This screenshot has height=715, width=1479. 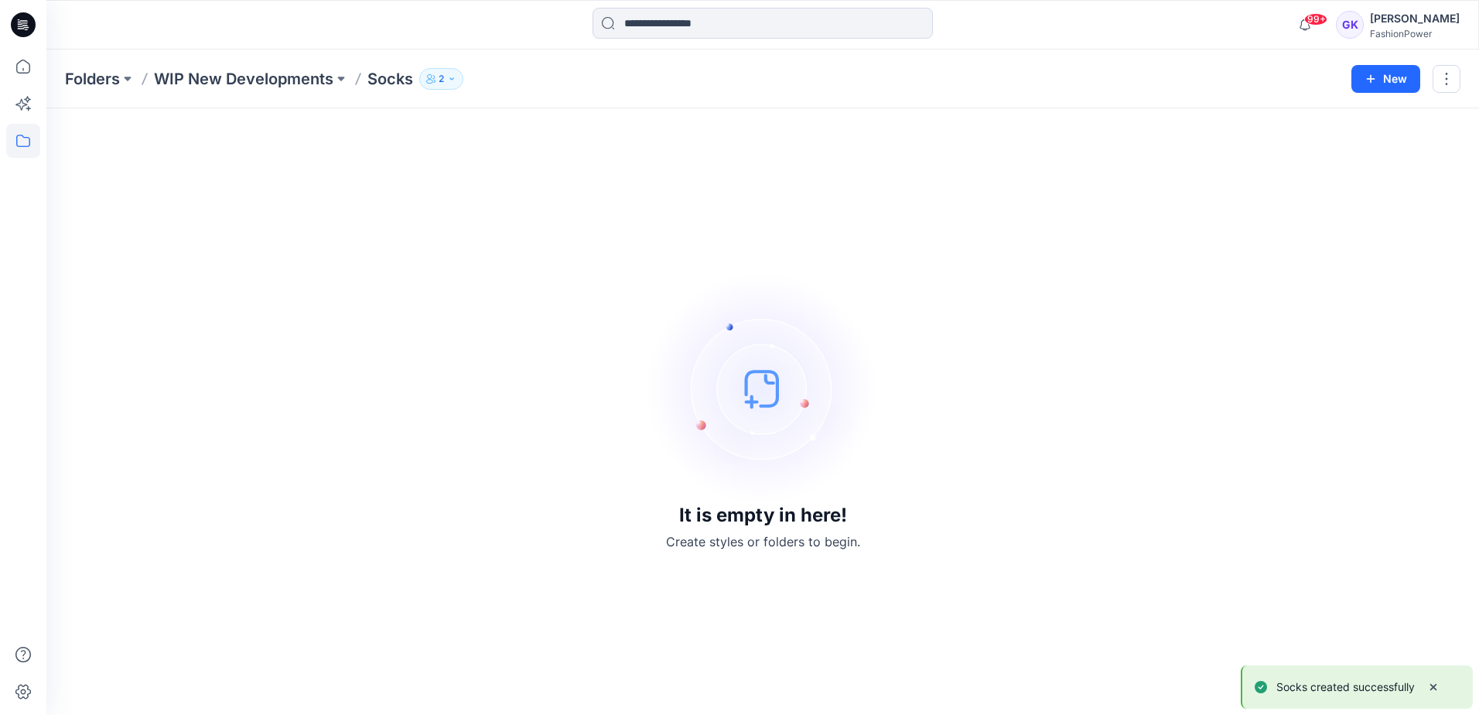 What do you see at coordinates (441, 79) in the screenshot?
I see `button: 2` at bounding box center [441, 79].